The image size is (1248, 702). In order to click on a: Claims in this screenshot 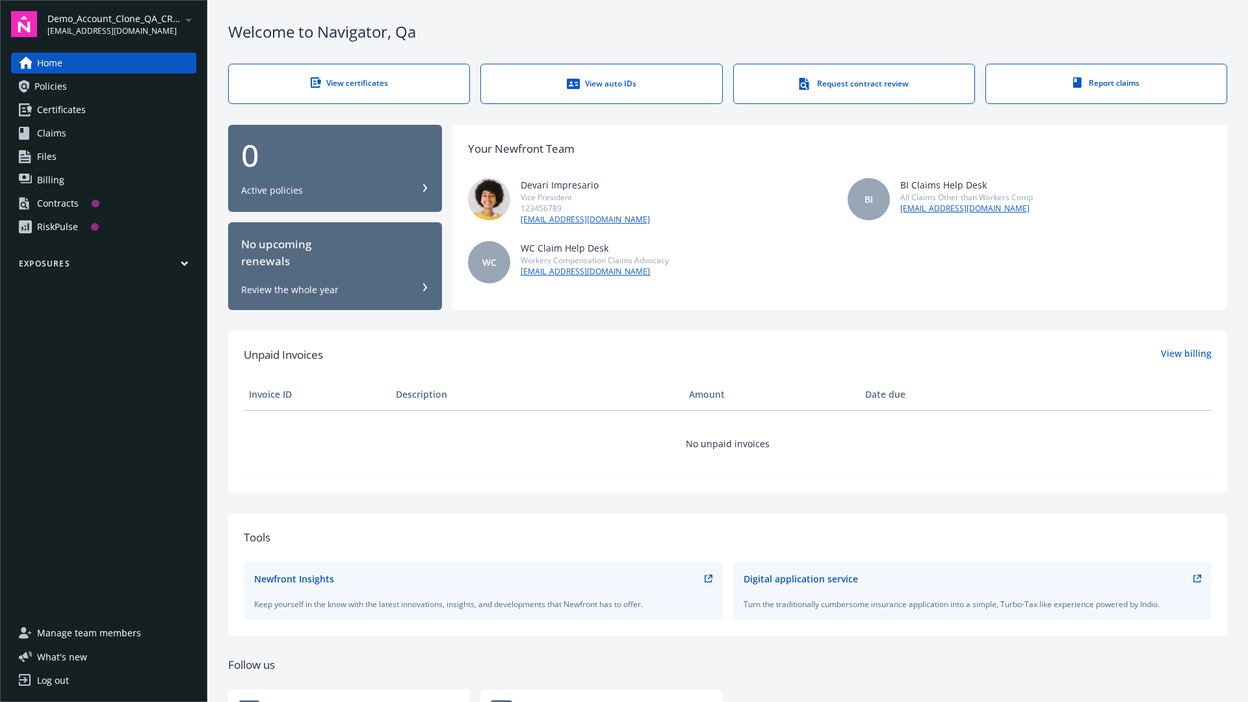, I will do `click(103, 133)`.